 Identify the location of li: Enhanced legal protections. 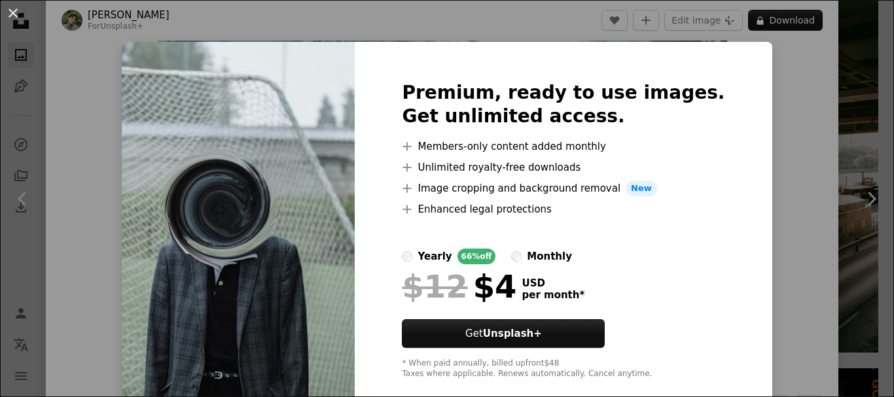
(563, 210).